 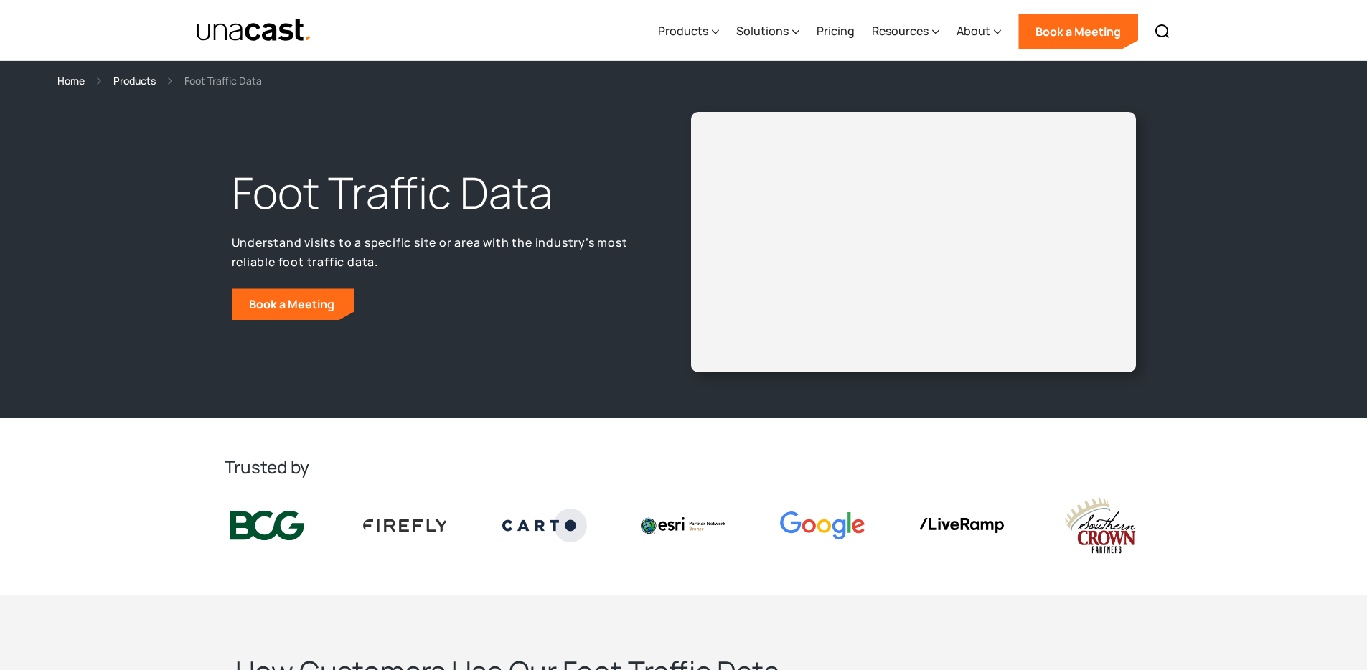 I want to click on img: Search icon, so click(x=1163, y=32).